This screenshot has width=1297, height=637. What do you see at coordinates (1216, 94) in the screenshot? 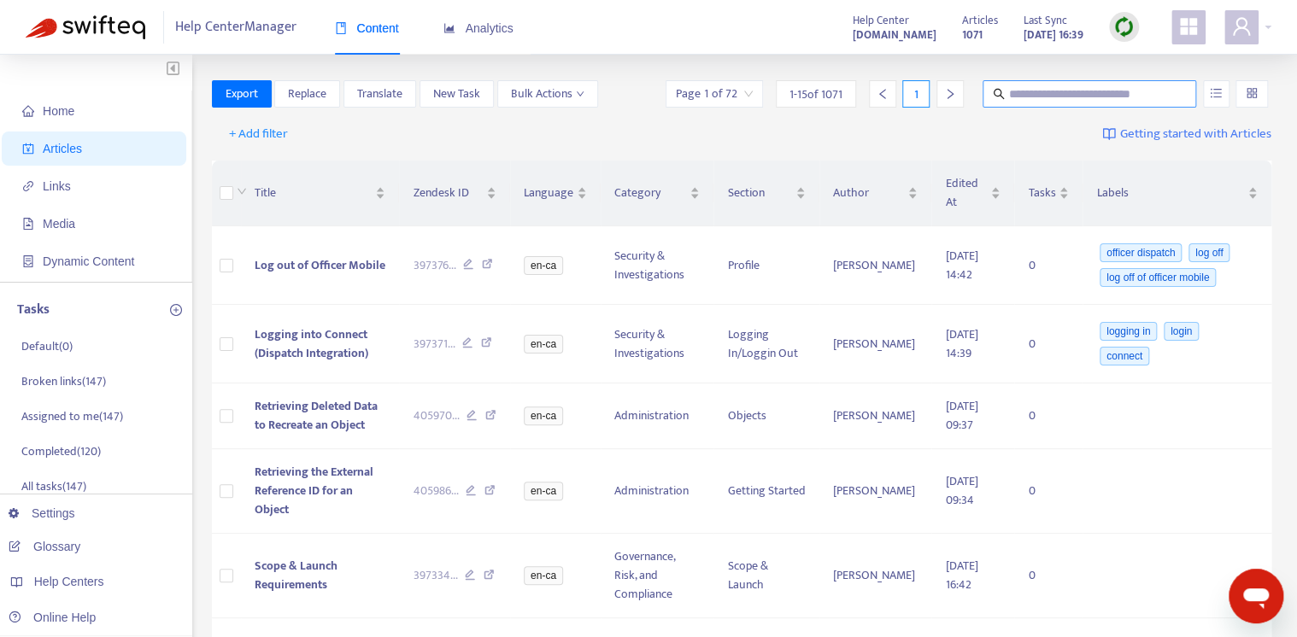
I see `button: unordered-list` at bounding box center [1216, 94].